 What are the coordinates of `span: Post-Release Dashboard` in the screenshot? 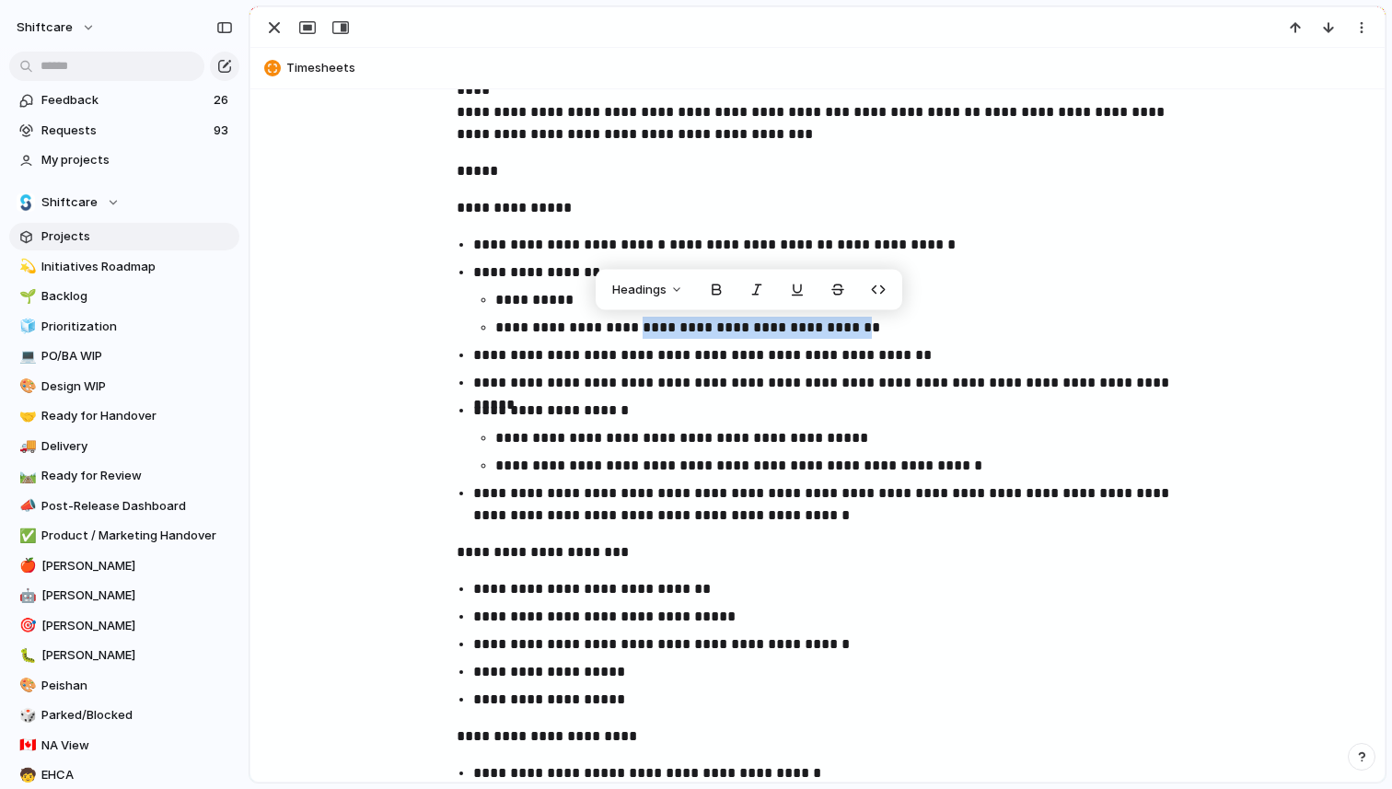 It's located at (137, 507).